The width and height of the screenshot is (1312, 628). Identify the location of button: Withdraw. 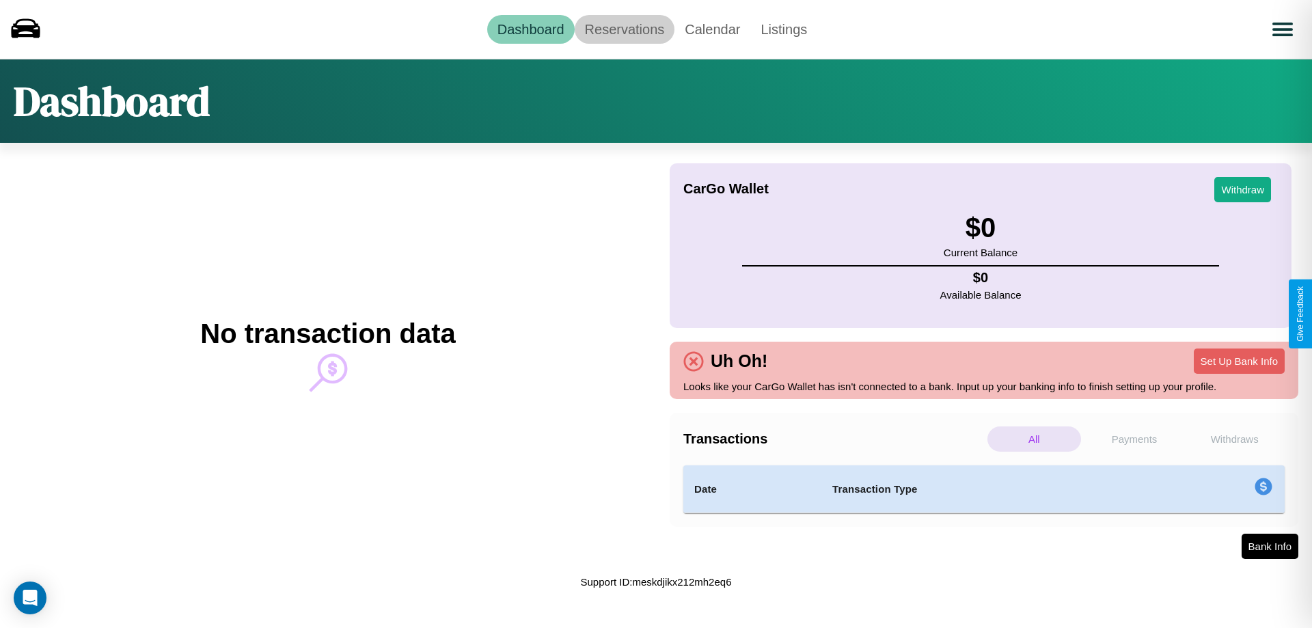
(1242, 189).